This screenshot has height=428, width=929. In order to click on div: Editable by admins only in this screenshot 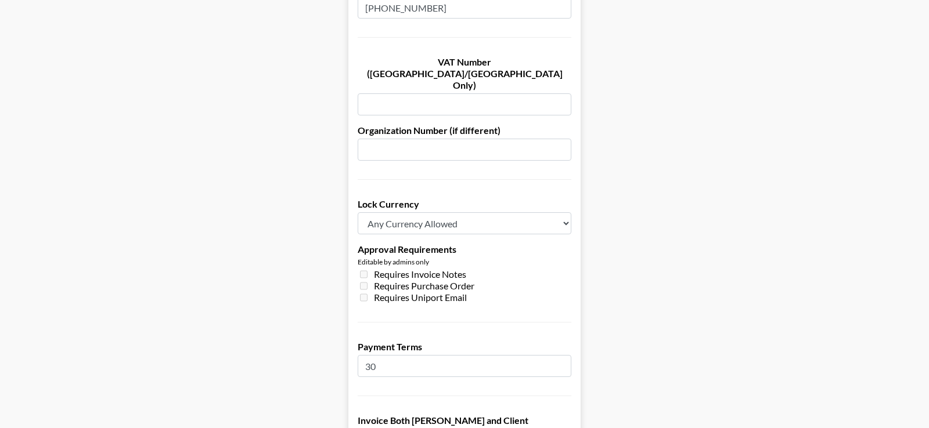, I will do `click(464, 262)`.